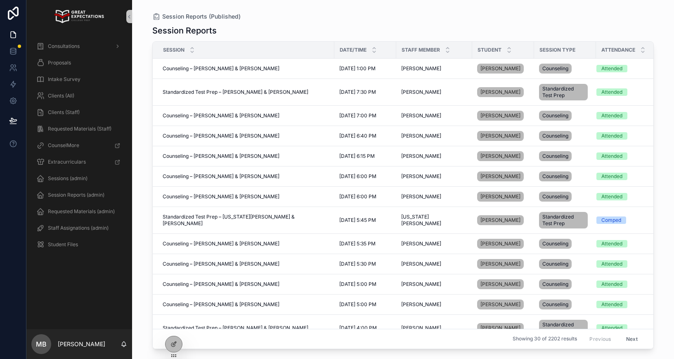 The image size is (674, 359). Describe the element at coordinates (64, 145) in the screenshot. I see `span: CounselMore` at that location.